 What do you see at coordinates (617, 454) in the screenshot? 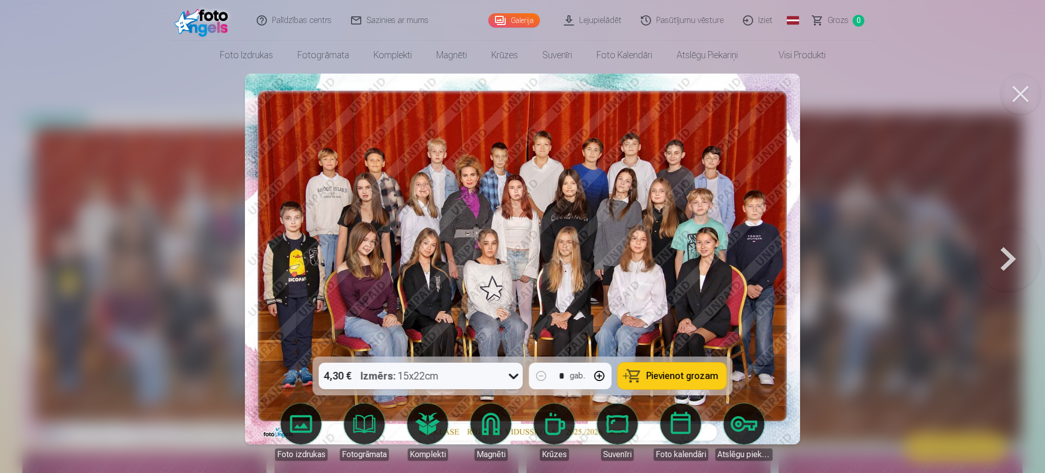
I see `div: Suvenīri` at bounding box center [617, 454].